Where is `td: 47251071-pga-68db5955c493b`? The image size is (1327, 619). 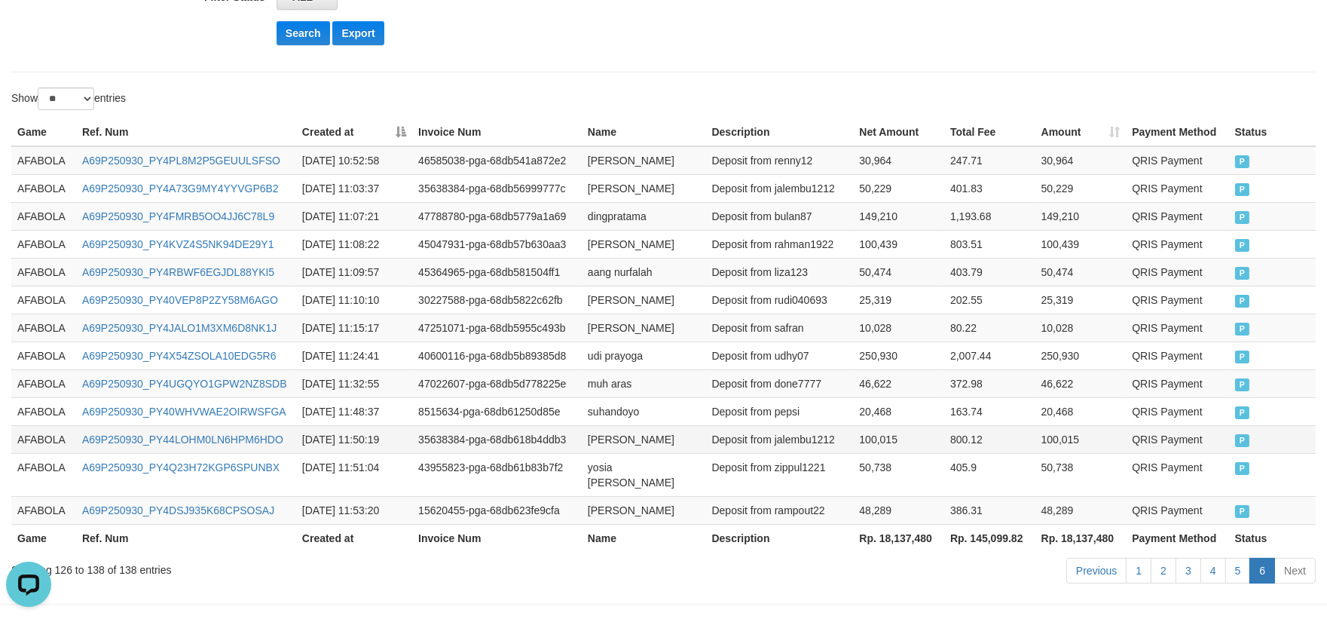 td: 47251071-pga-68db5955c493b is located at coordinates (497, 327).